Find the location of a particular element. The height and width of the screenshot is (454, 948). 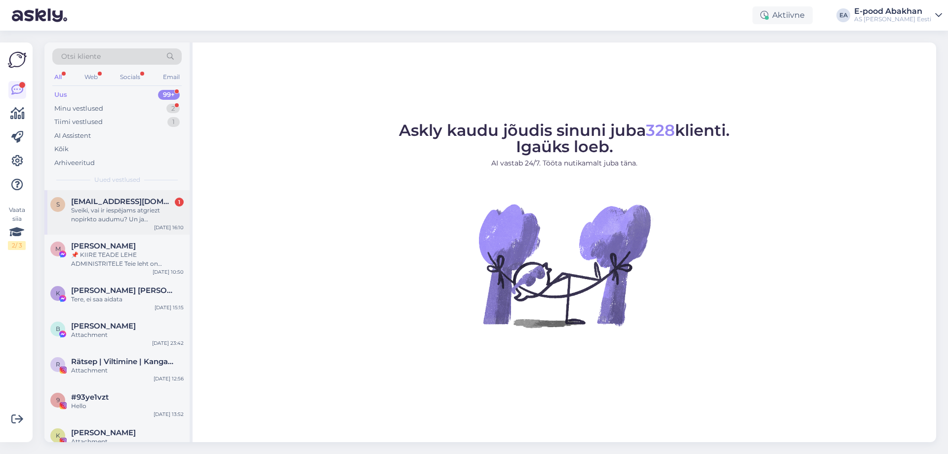

div: 📌 KIIRE TEADE LEHE ADMINISTRITELE Teie leht on rikkunud Meta kogukonna juhiseid ja reklaamipoliit... is located at coordinates (127, 259).